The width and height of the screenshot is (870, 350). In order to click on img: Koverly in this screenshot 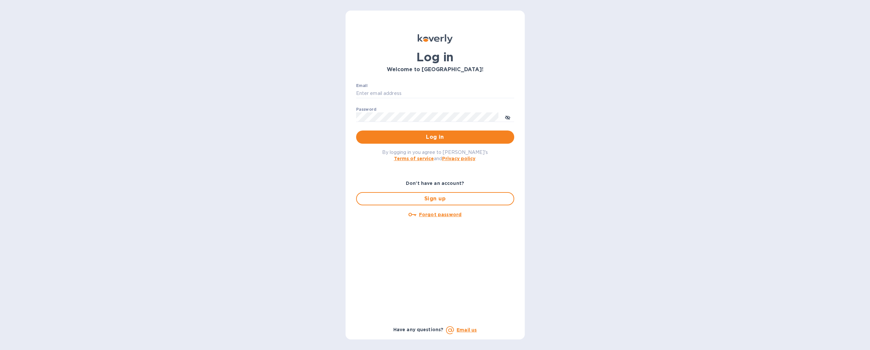, I will do `click(435, 39)`.